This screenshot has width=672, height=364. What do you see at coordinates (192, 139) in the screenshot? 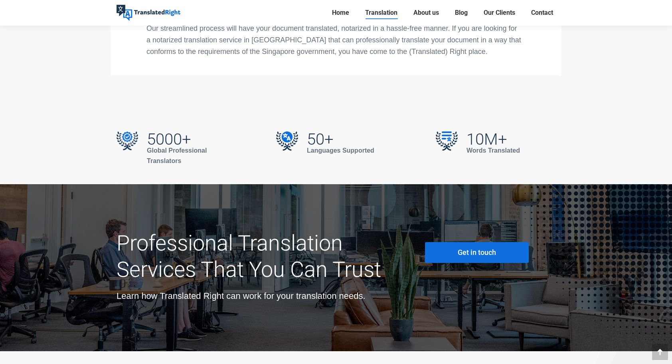
I see `h2: 5000+` at bounding box center [192, 139].